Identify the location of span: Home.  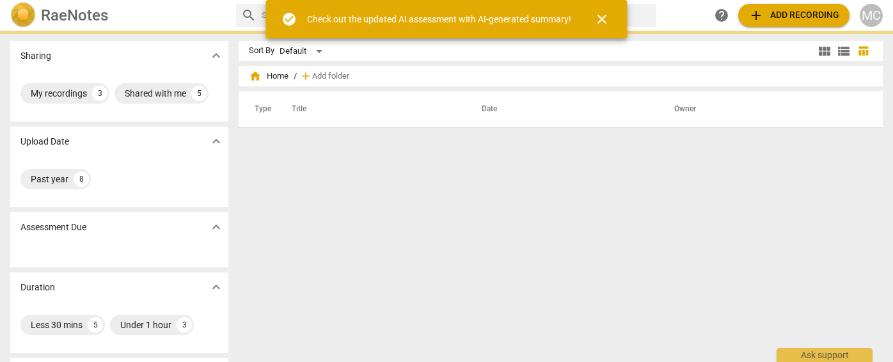
(269, 76).